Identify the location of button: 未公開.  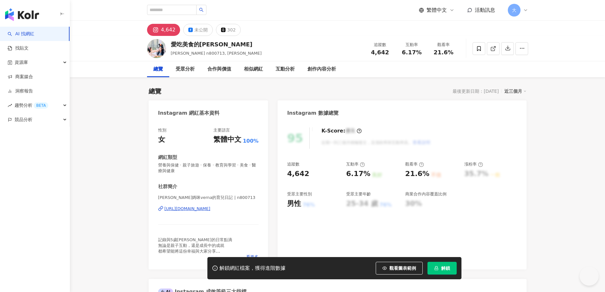
(198, 30).